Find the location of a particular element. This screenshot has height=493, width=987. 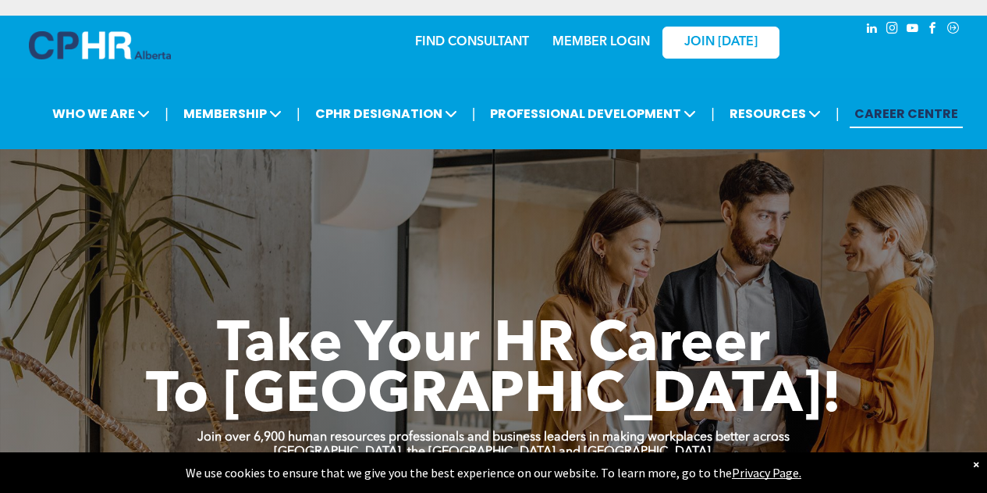

span: Take Your HR Career is located at coordinates (493, 346).